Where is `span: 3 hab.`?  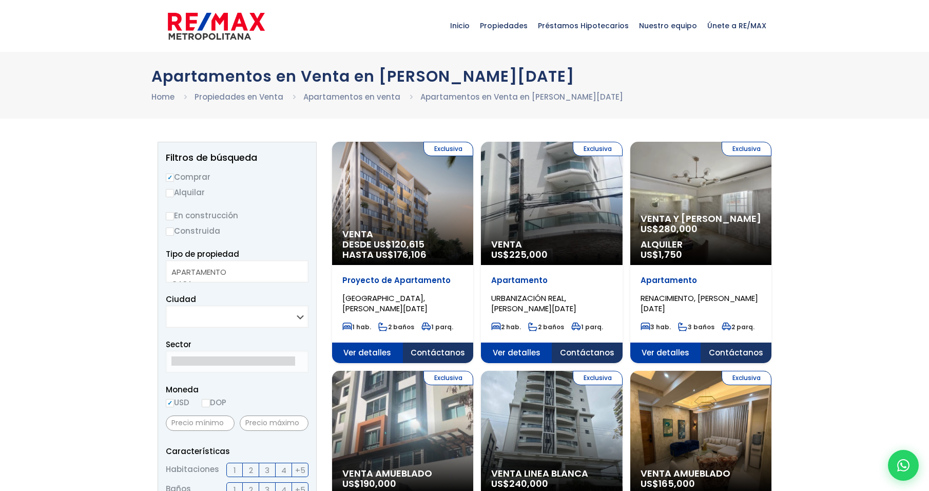 span: 3 hab. is located at coordinates (656, 327).